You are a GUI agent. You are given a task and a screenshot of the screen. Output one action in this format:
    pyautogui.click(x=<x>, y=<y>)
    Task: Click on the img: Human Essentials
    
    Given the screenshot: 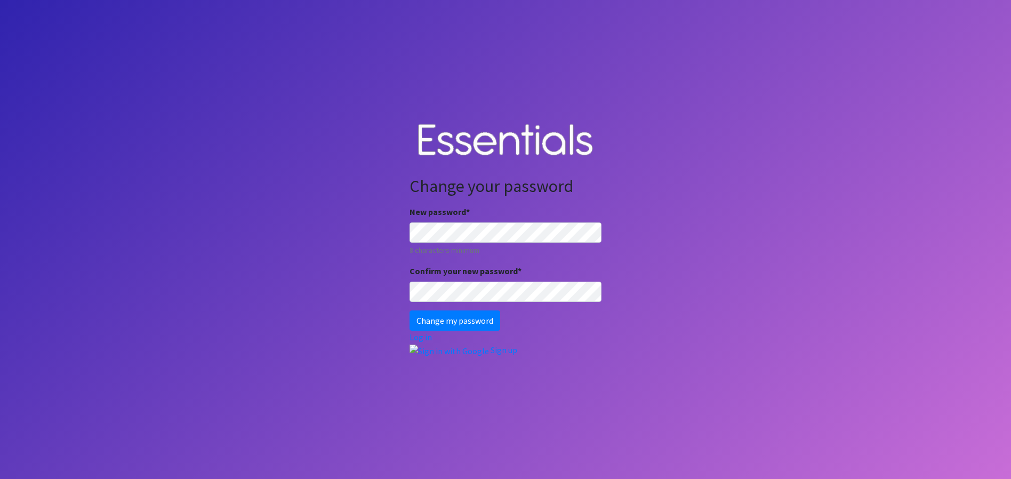 What is the action you would take?
    pyautogui.click(x=505, y=140)
    